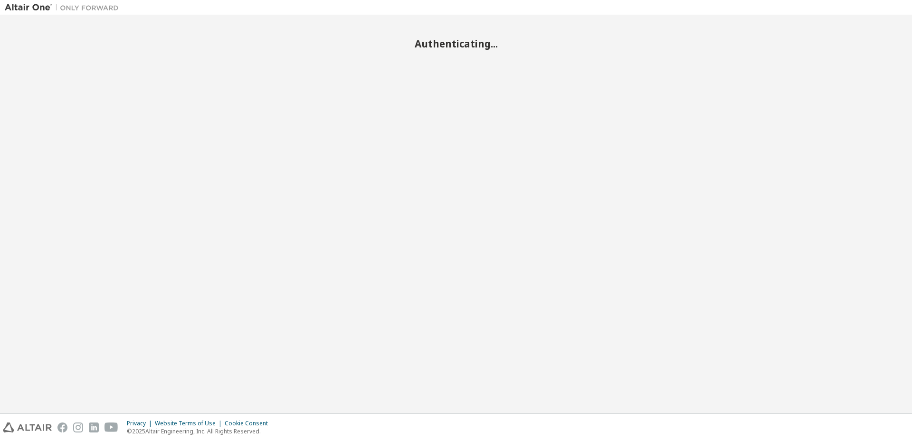 This screenshot has height=441, width=912. I want to click on p: © 2025 Altair Engineering, Inc. All Rights Reserved., so click(200, 432).